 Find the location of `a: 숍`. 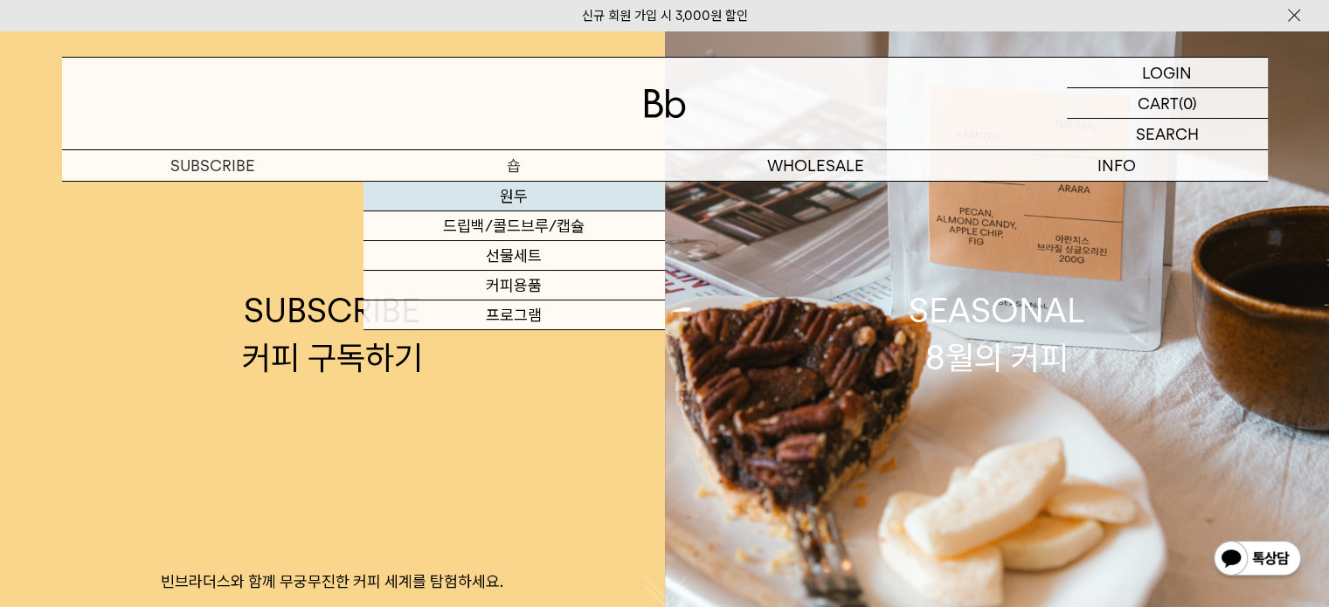

a: 숍 is located at coordinates (514, 165).